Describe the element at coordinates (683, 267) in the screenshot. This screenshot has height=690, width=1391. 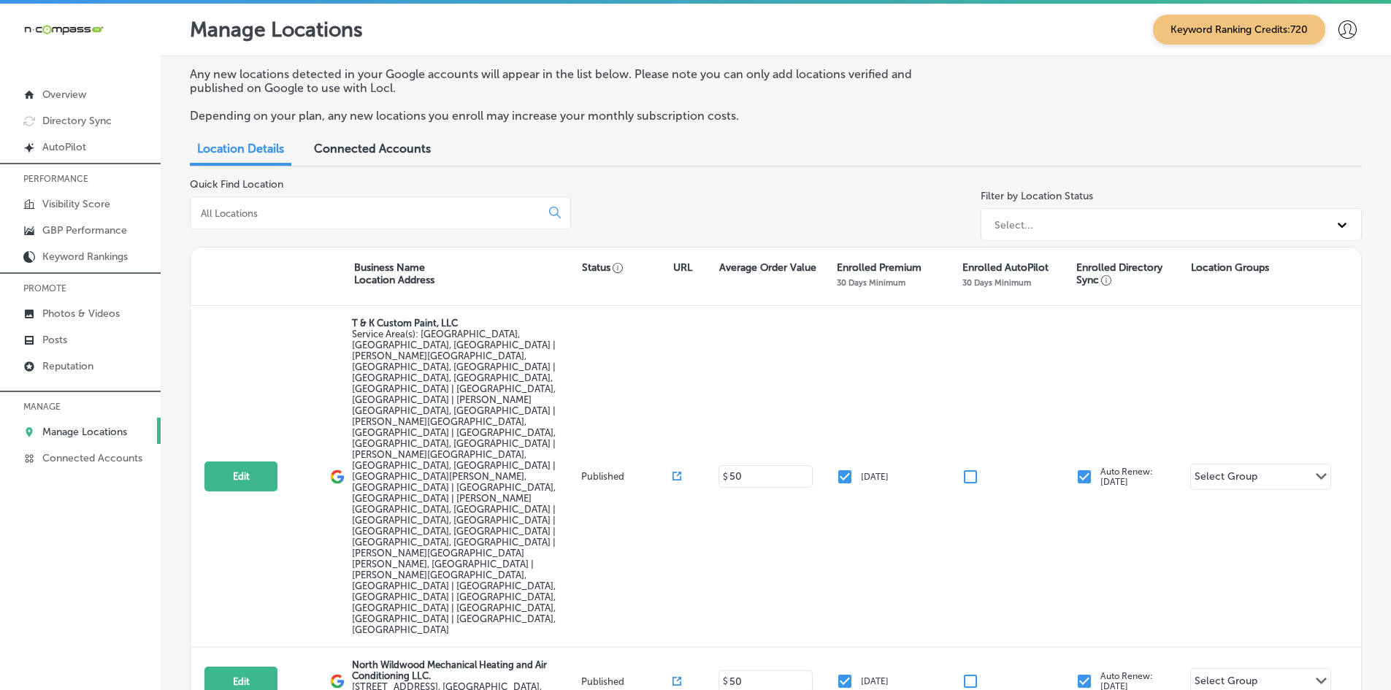
I see `p: URL` at that location.